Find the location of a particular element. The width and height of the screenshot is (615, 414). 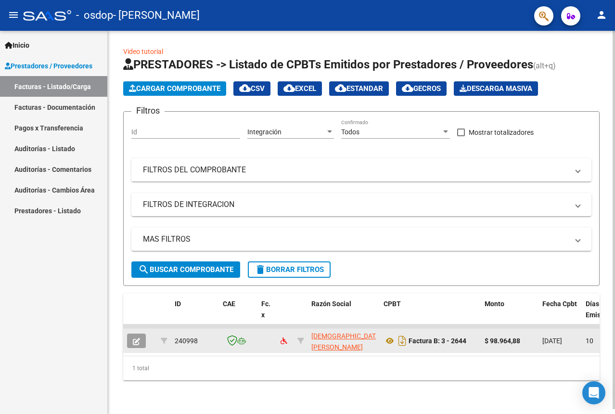

span: Monto is located at coordinates (494, 304).